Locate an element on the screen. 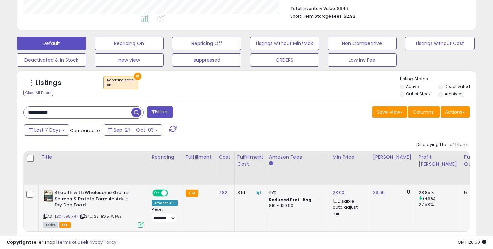 The width and height of the screenshot is (493, 249). div: Title is located at coordinates (94, 157).